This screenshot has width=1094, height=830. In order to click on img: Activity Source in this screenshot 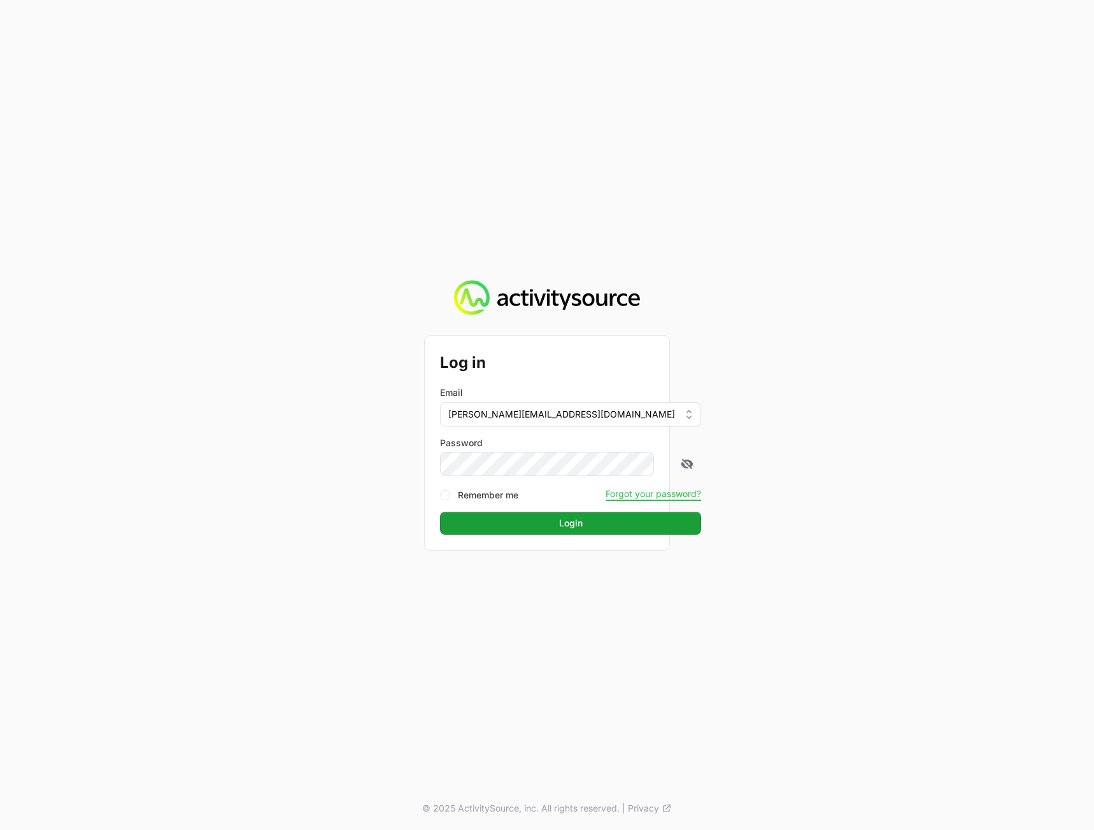, I will do `click(546, 298)`.